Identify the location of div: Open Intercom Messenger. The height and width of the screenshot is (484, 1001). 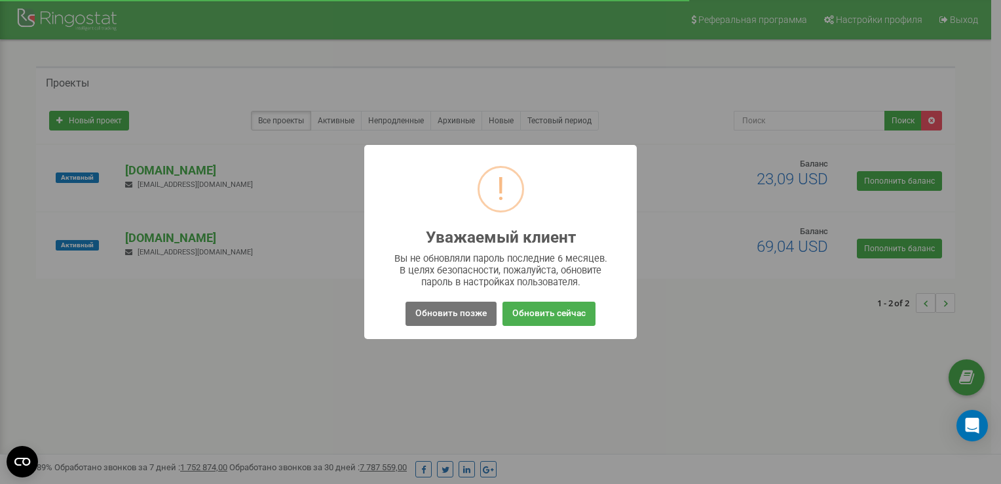
(972, 425).